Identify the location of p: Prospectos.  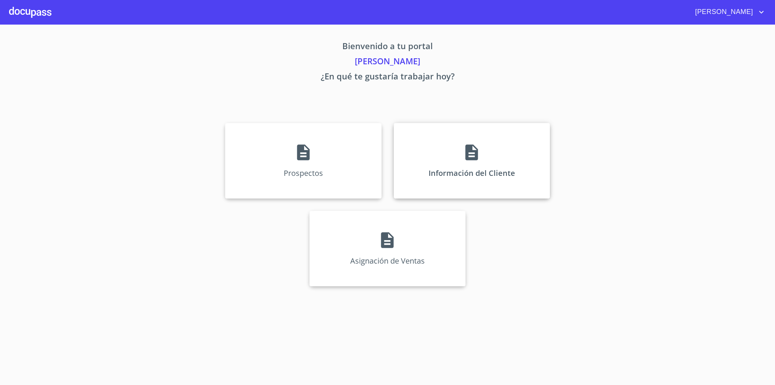
(303, 173).